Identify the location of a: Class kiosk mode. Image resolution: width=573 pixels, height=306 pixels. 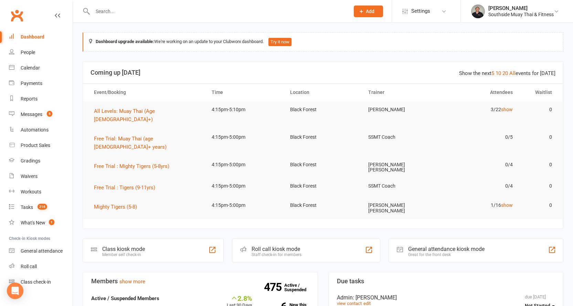
(41, 282).